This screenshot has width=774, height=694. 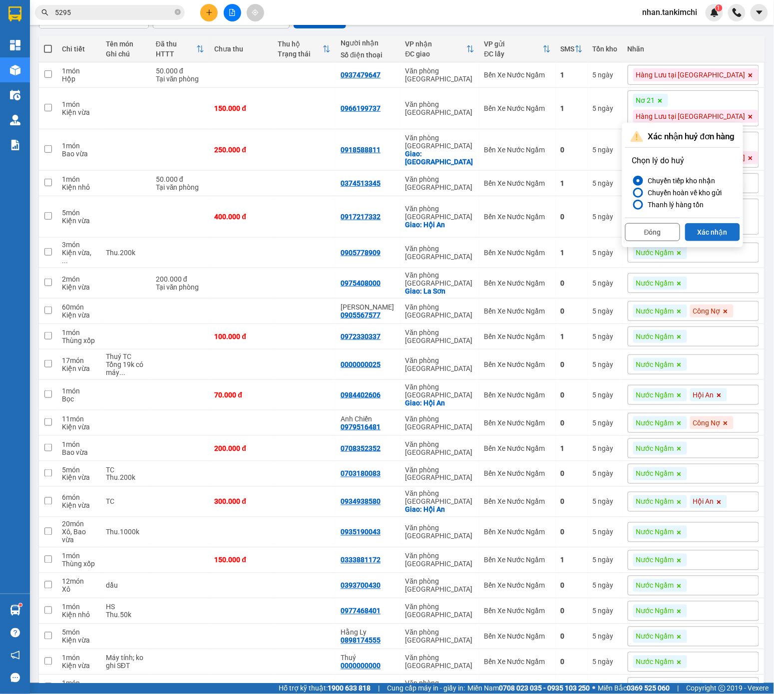 What do you see at coordinates (426, 689) in the screenshot?
I see `span: Cung cấp máy in - giấy in:` at bounding box center [426, 689].